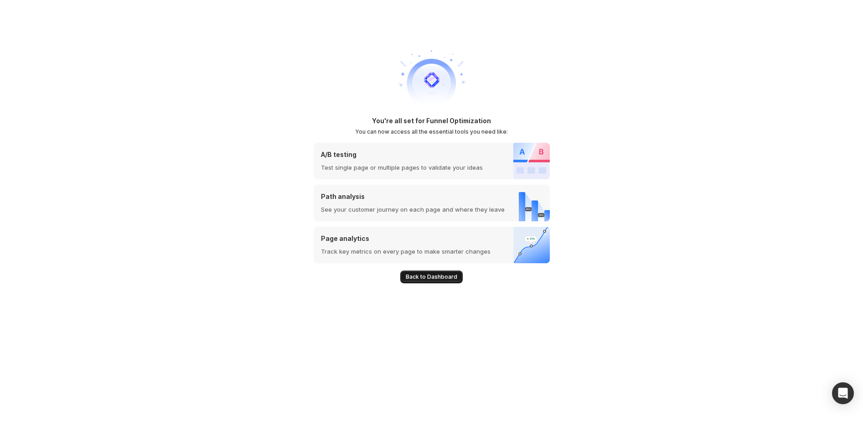  Describe the element at coordinates (532, 161) in the screenshot. I see `img: A/B testing` at that location.